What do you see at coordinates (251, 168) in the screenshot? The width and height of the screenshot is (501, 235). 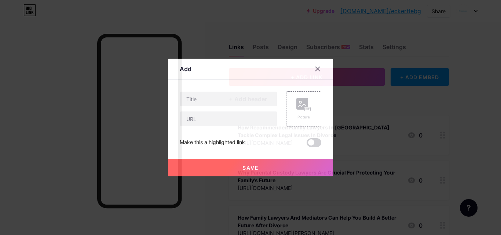 I see `button: Save` at bounding box center [251, 168].